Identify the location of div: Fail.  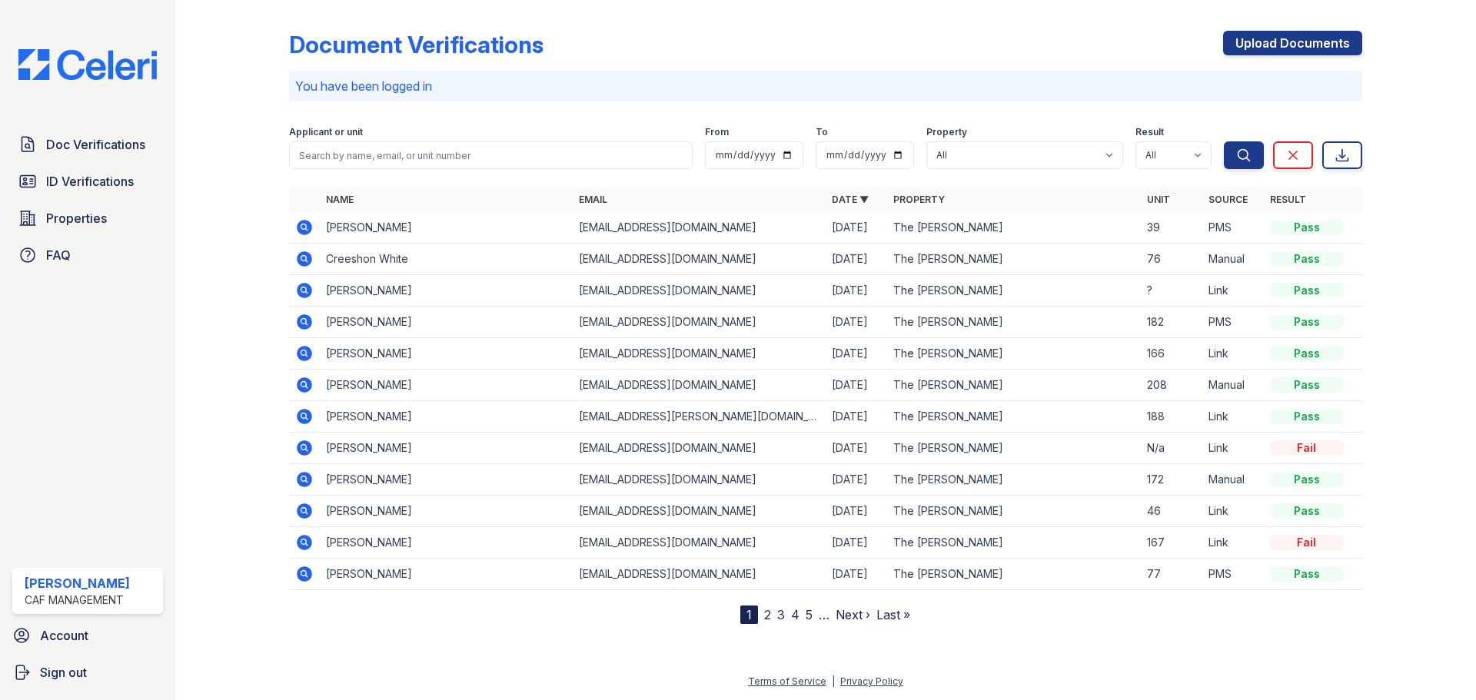
(1307, 448).